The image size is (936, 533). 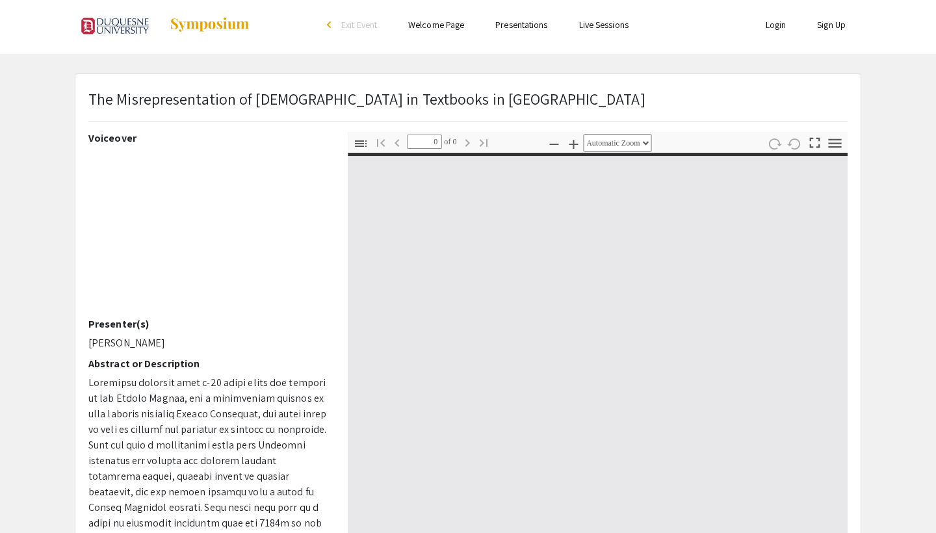 What do you see at coordinates (795, 143) in the screenshot?
I see `button: Rotate Counterclockwise` at bounding box center [795, 143].